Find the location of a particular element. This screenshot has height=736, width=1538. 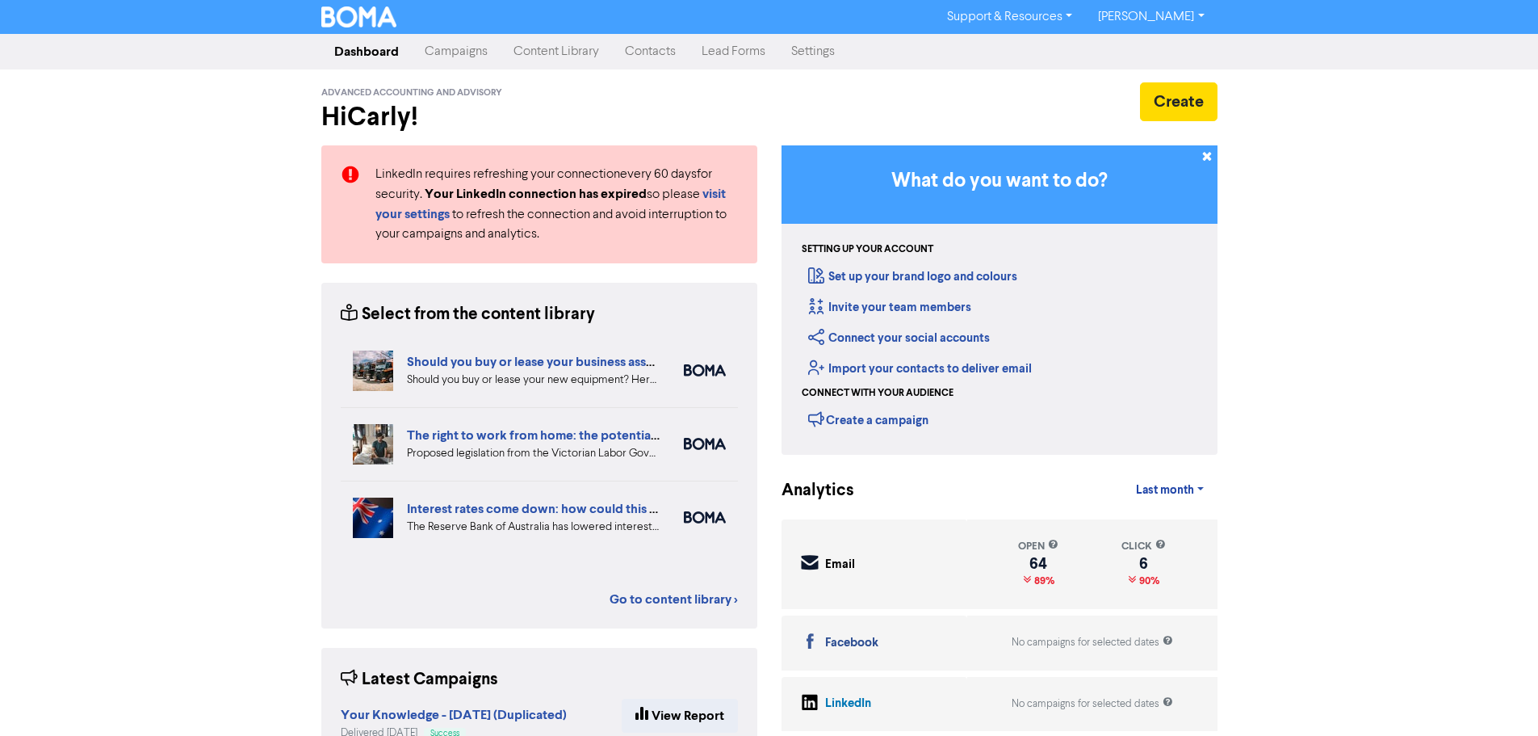

a: The right to work from home: the potential impact for your employees and business is located at coordinates (648, 435).